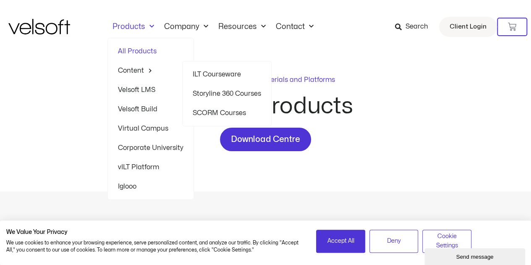  I want to click on a: vILT Platform, so click(151, 167).